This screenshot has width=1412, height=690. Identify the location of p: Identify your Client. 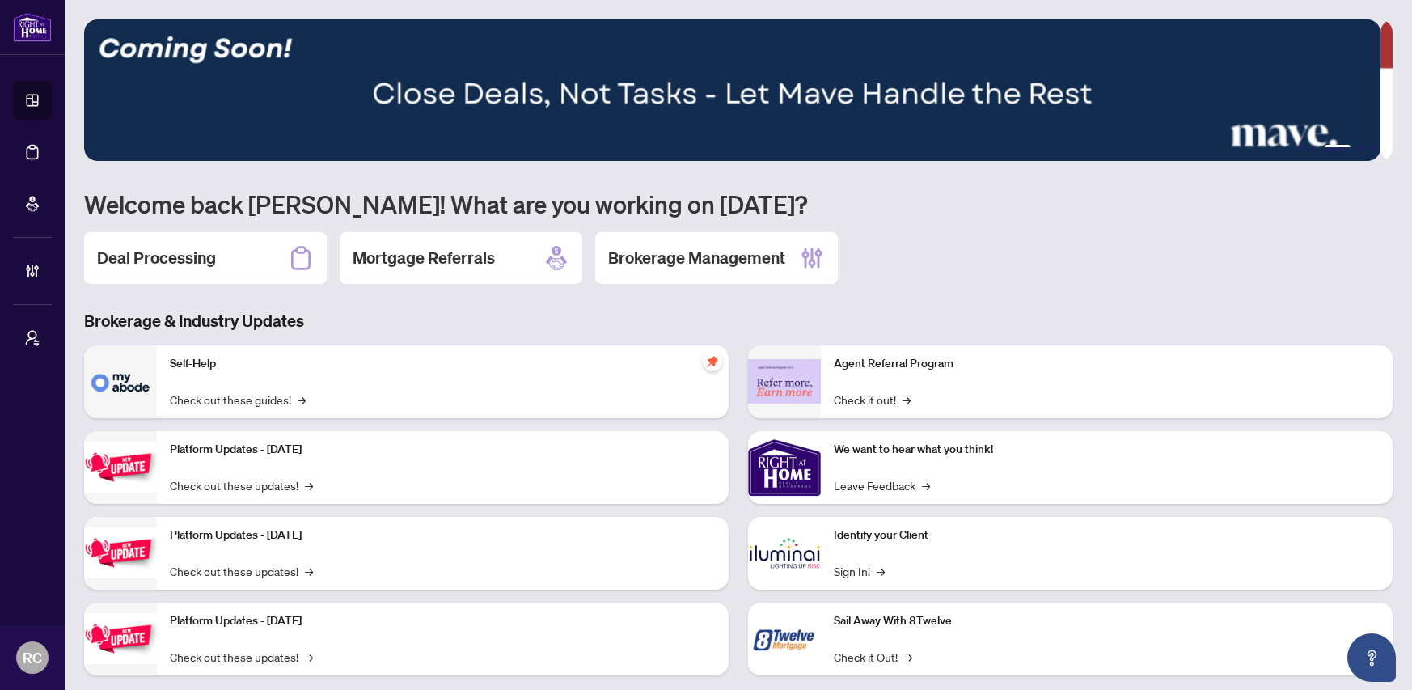
(1107, 535).